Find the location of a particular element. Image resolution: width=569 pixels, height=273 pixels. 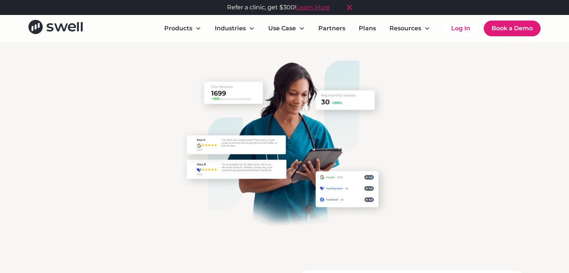

a: Log In is located at coordinates (460, 28).